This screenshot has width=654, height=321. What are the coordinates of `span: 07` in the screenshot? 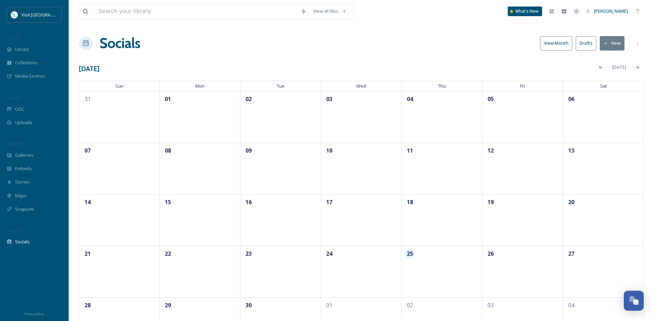 It's located at (88, 150).